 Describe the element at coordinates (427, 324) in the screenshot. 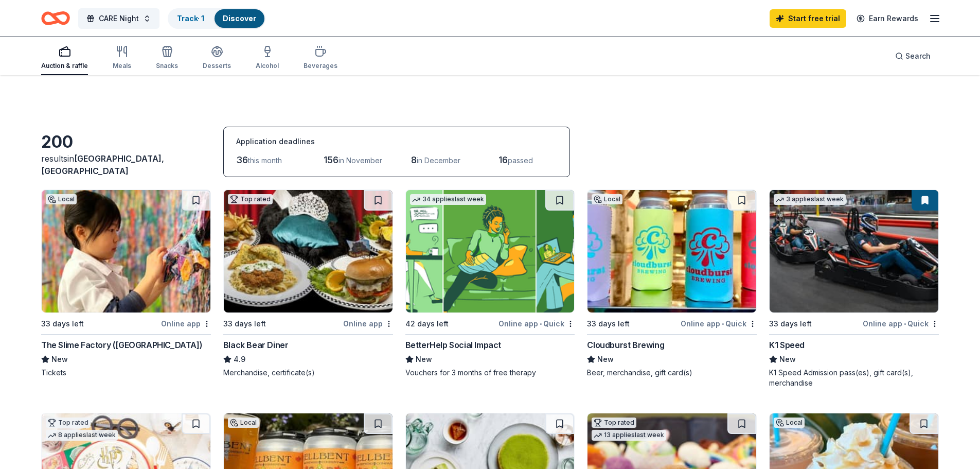

I see `div: 42 days left` at that location.